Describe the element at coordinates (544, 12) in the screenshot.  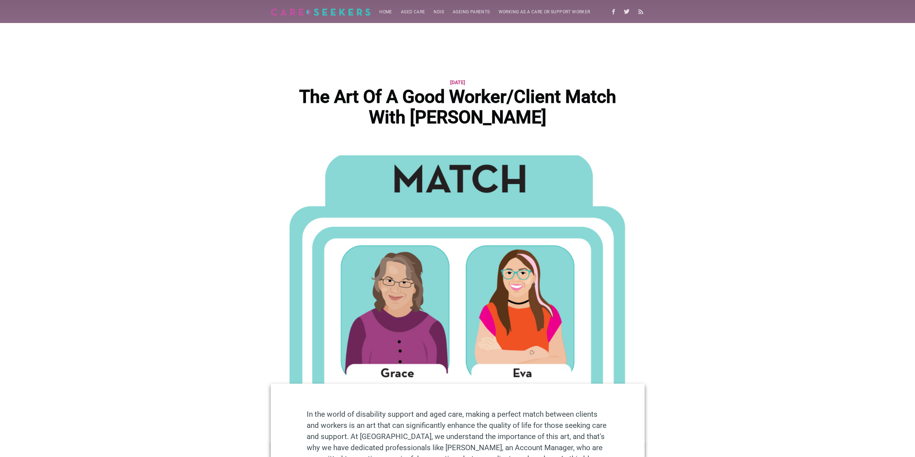
I see `a: Working as a care or support worker` at that location.